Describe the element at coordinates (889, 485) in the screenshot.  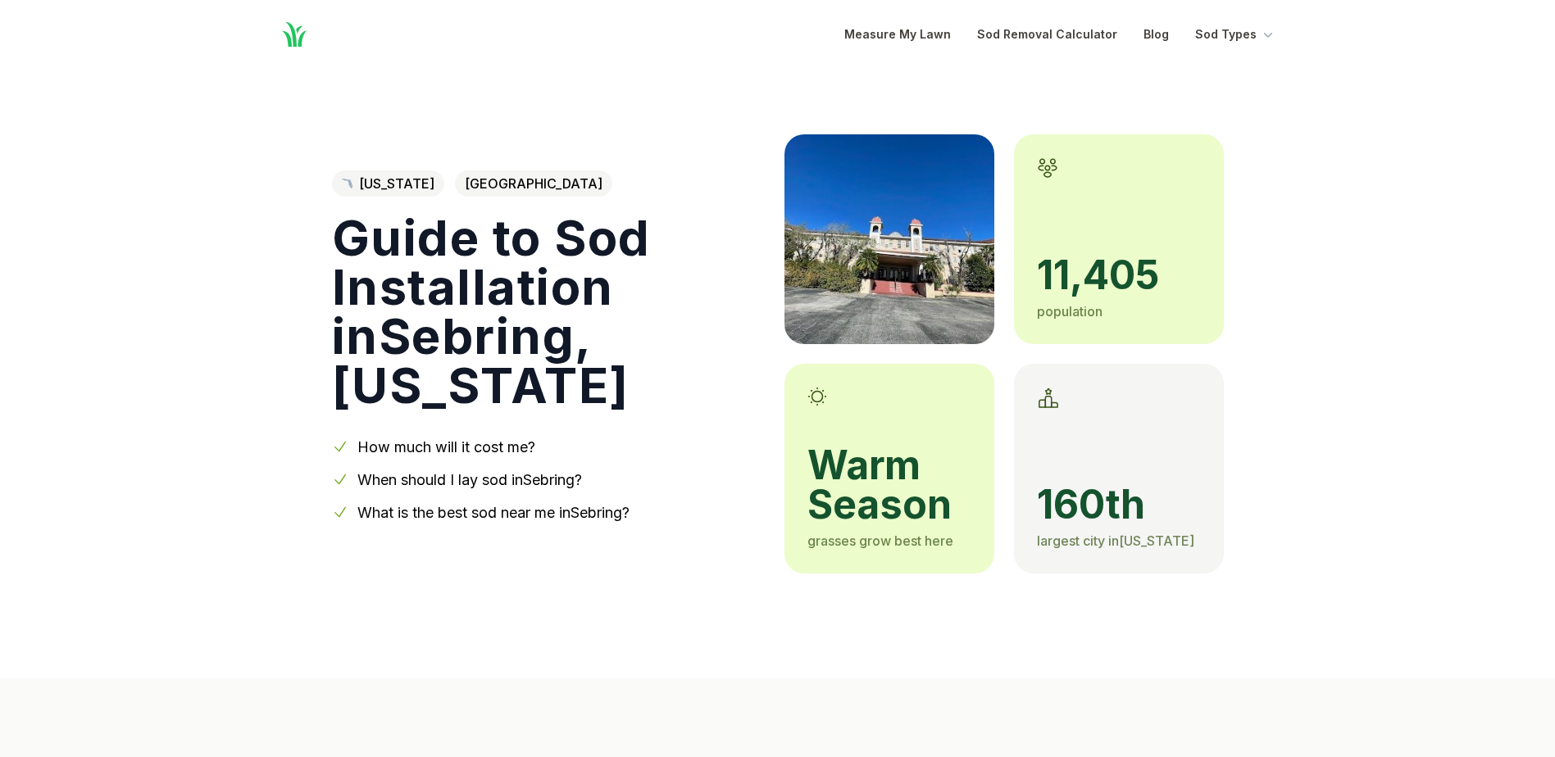
I see `span: warm season` at that location.